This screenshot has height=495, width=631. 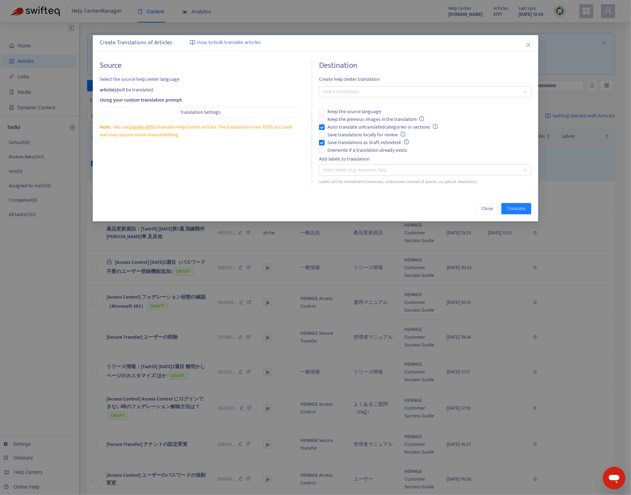 I want to click on div: We use to translate Help Center articles. The translation is not 100% accurate and may require so..., so click(x=200, y=131).